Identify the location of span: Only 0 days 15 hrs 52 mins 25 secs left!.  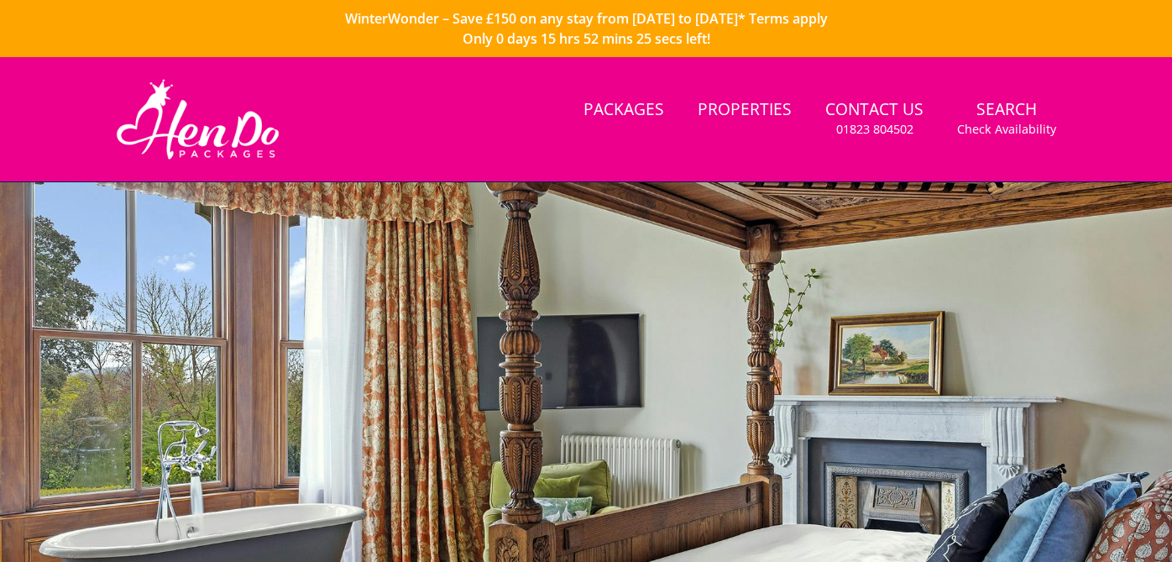
(586, 39).